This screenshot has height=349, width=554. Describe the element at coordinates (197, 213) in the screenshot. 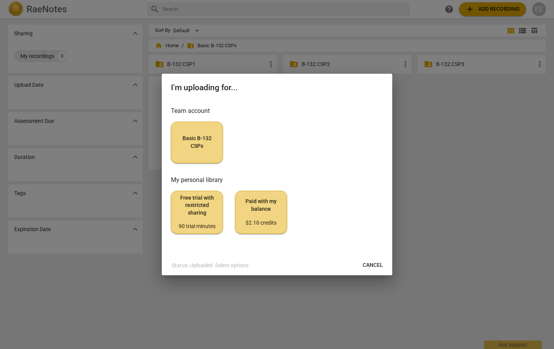

I see `button: Free trial with restricted sharing90 trial minutes` at that location.